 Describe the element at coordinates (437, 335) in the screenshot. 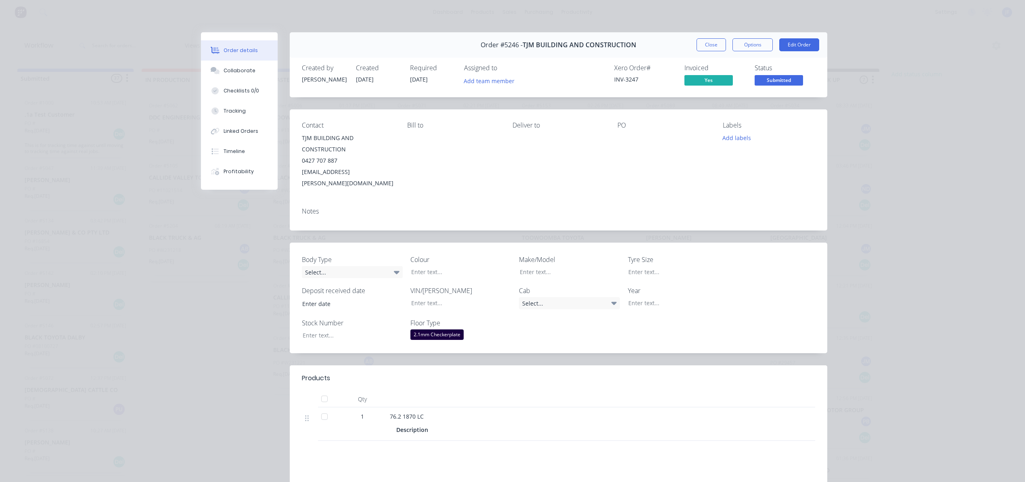

I see `div: 2.1mm Checkerplate` at that location.